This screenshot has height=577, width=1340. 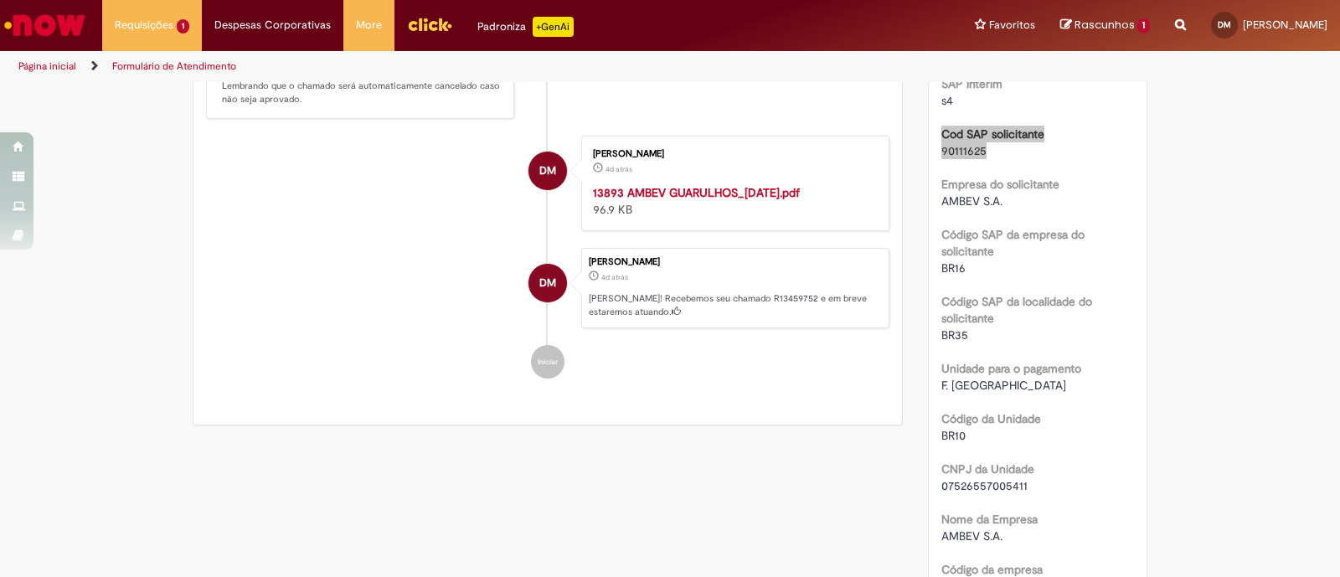 What do you see at coordinates (984, 486) in the screenshot?
I see `span: 07526557005411` at bounding box center [984, 486].